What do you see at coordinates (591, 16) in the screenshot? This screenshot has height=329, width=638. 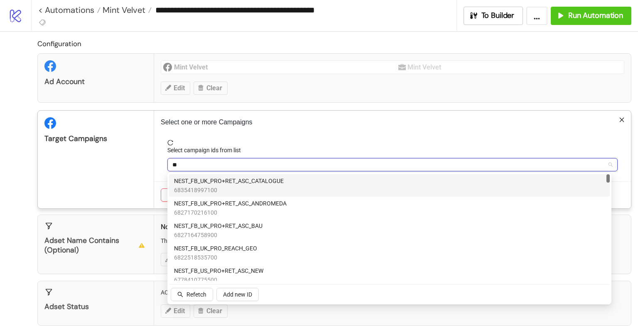 I see `button: Run Automation` at bounding box center [591, 16].